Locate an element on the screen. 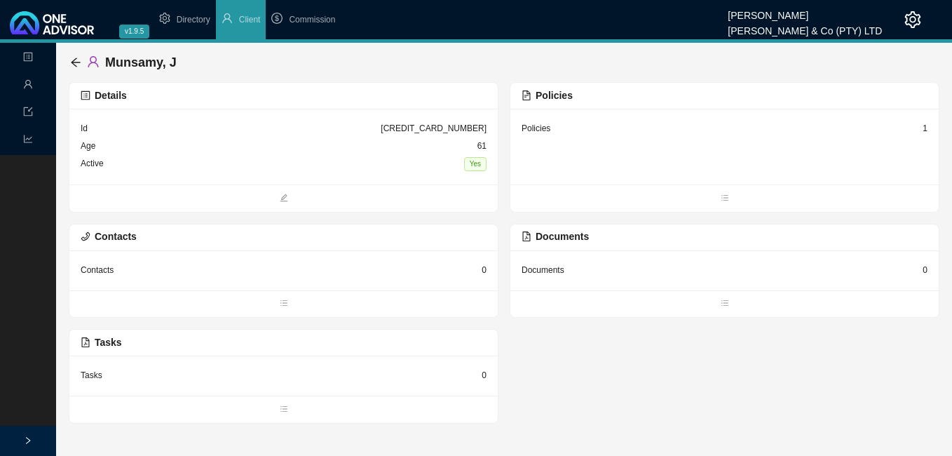 This screenshot has width=952, height=456. span: Munsamy, J is located at coordinates (141, 62).